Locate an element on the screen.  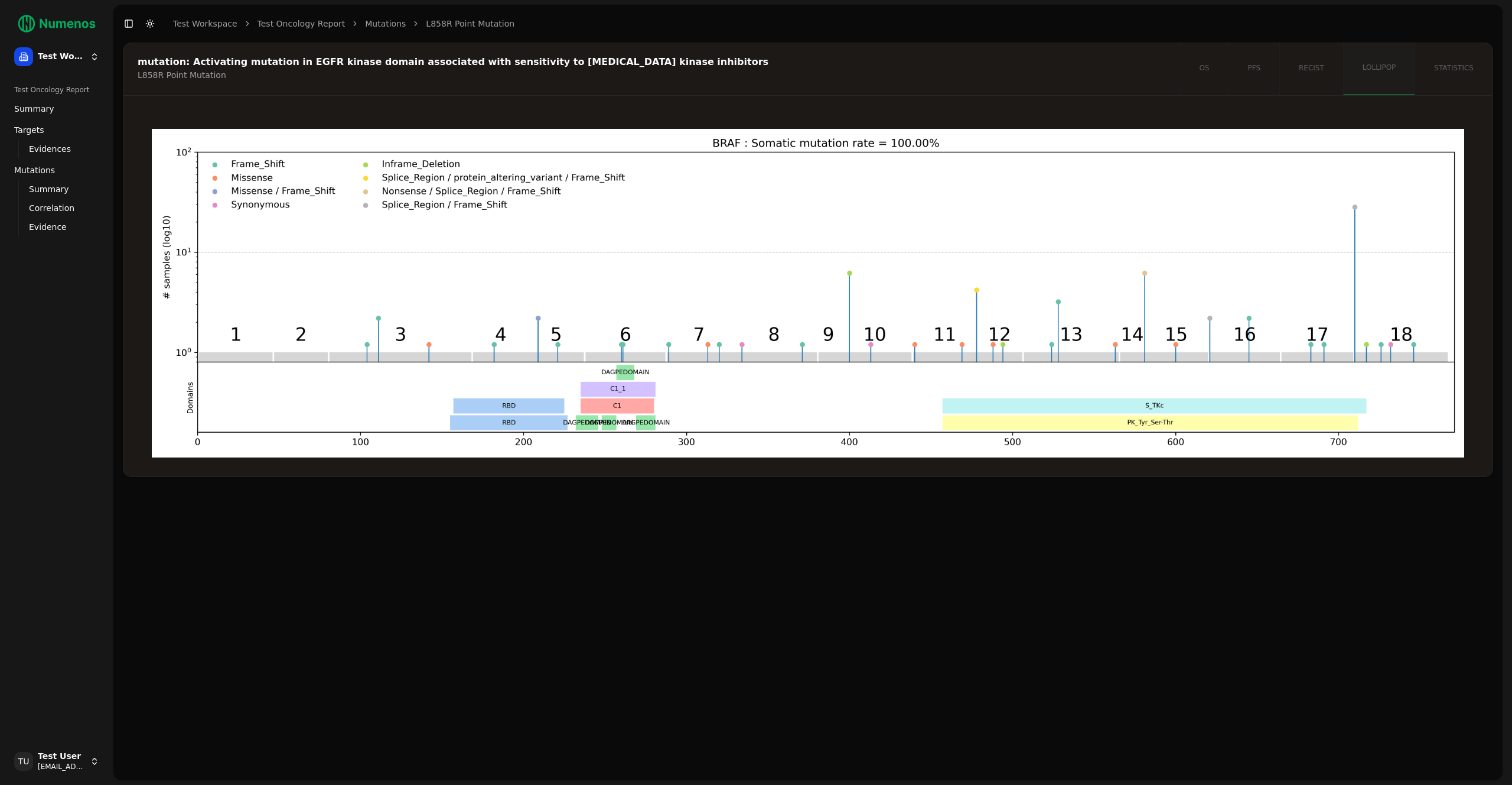
span: Evidence is located at coordinates (47, 227).